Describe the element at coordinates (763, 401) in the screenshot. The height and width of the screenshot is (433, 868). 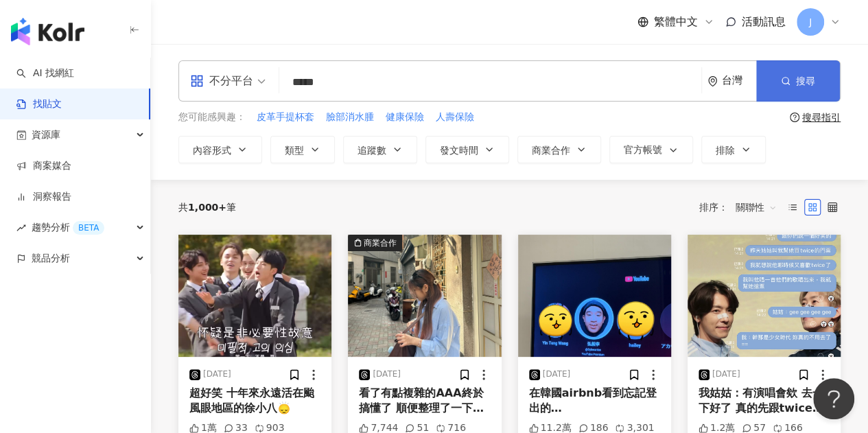
I see `div: 我姑姑：有演唱會欸 去一下好了 真的先跟twice粉絲抱歉 我已經阻止他浪費一個位子ㄌ` at that location.